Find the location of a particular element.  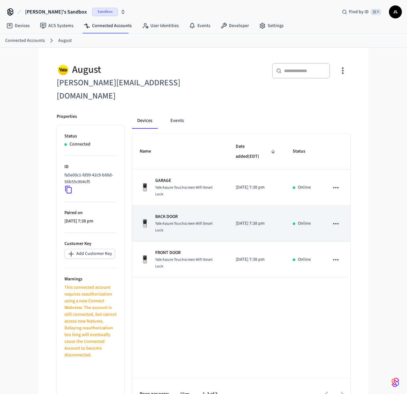

span: Name is located at coordinates (149, 151).